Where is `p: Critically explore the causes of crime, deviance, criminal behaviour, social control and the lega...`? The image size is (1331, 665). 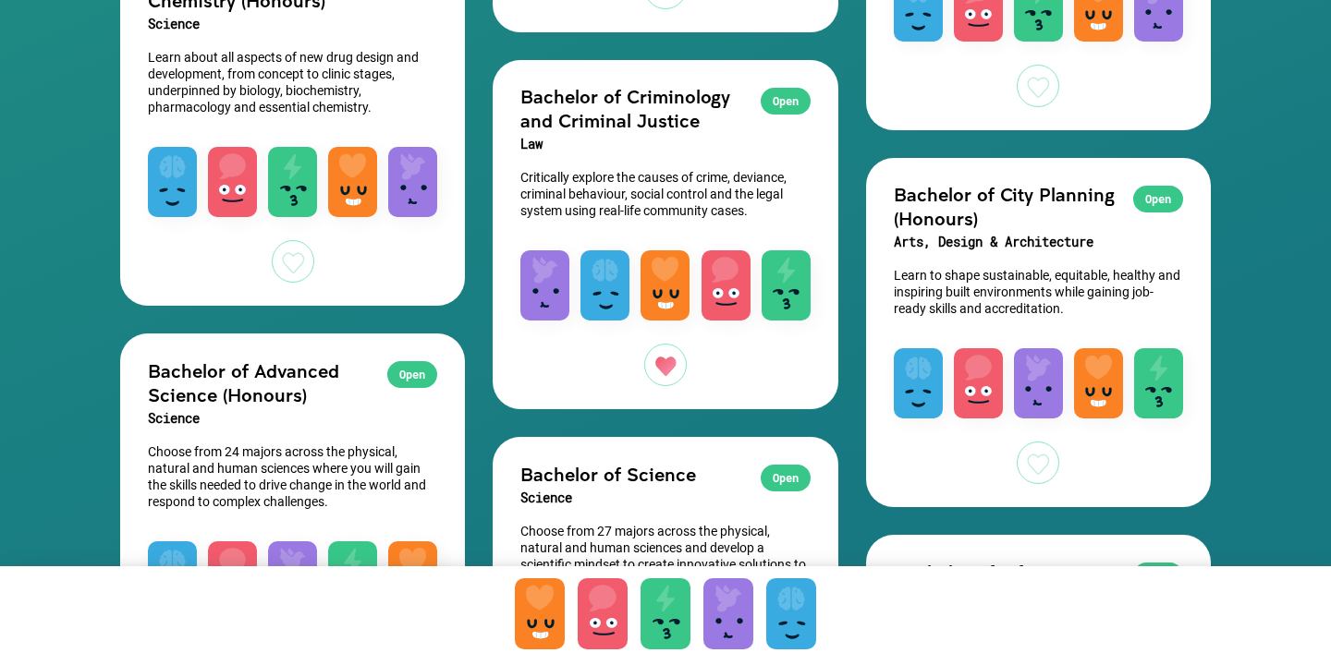 p: Critically explore the causes of crime, deviance, criminal behaviour, social control and the lega... is located at coordinates (665, 194).